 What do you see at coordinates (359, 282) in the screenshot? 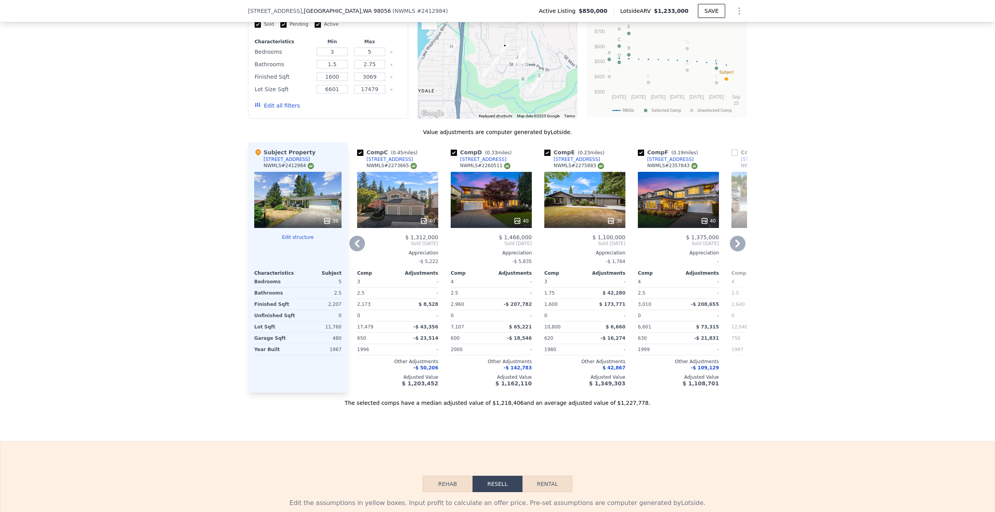
I see `span: 3` at bounding box center [359, 282].